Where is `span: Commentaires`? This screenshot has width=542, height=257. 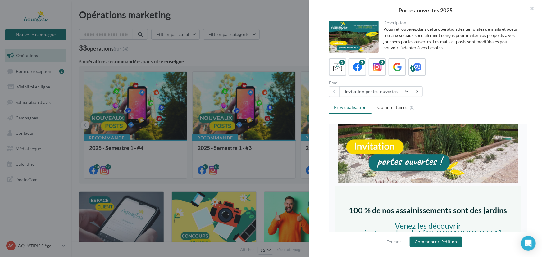 span: Commentaires is located at coordinates (392, 107).